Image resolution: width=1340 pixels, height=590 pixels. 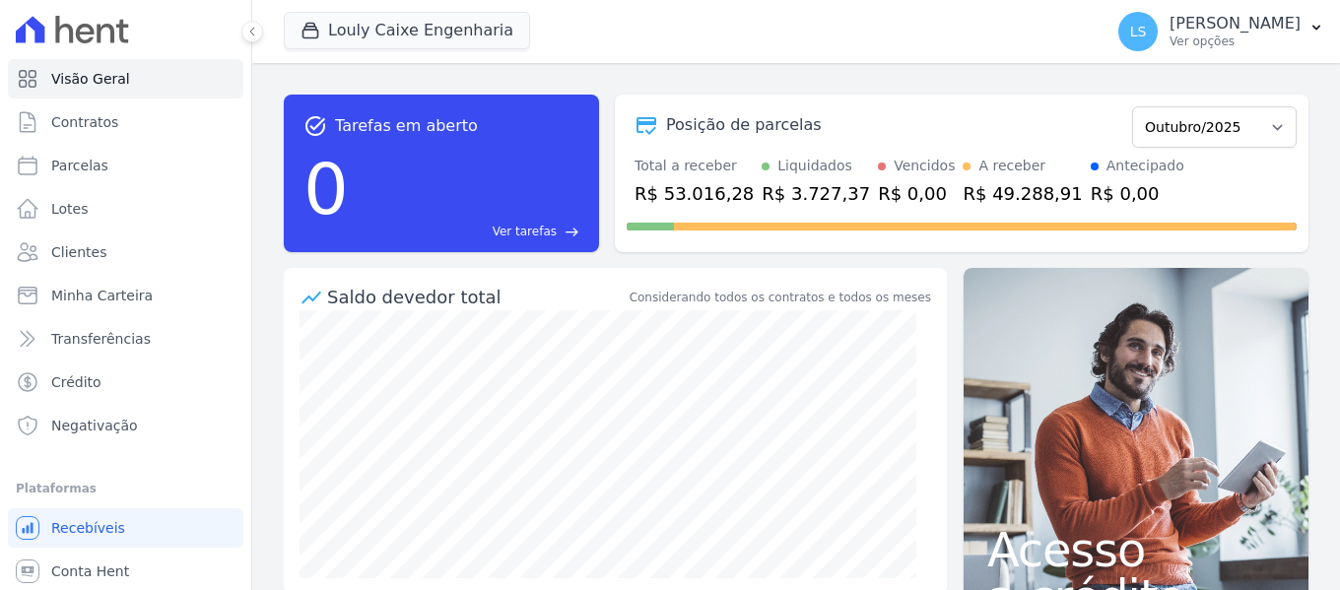 What do you see at coordinates (1138, 32) in the screenshot?
I see `span: LS` at bounding box center [1138, 32].